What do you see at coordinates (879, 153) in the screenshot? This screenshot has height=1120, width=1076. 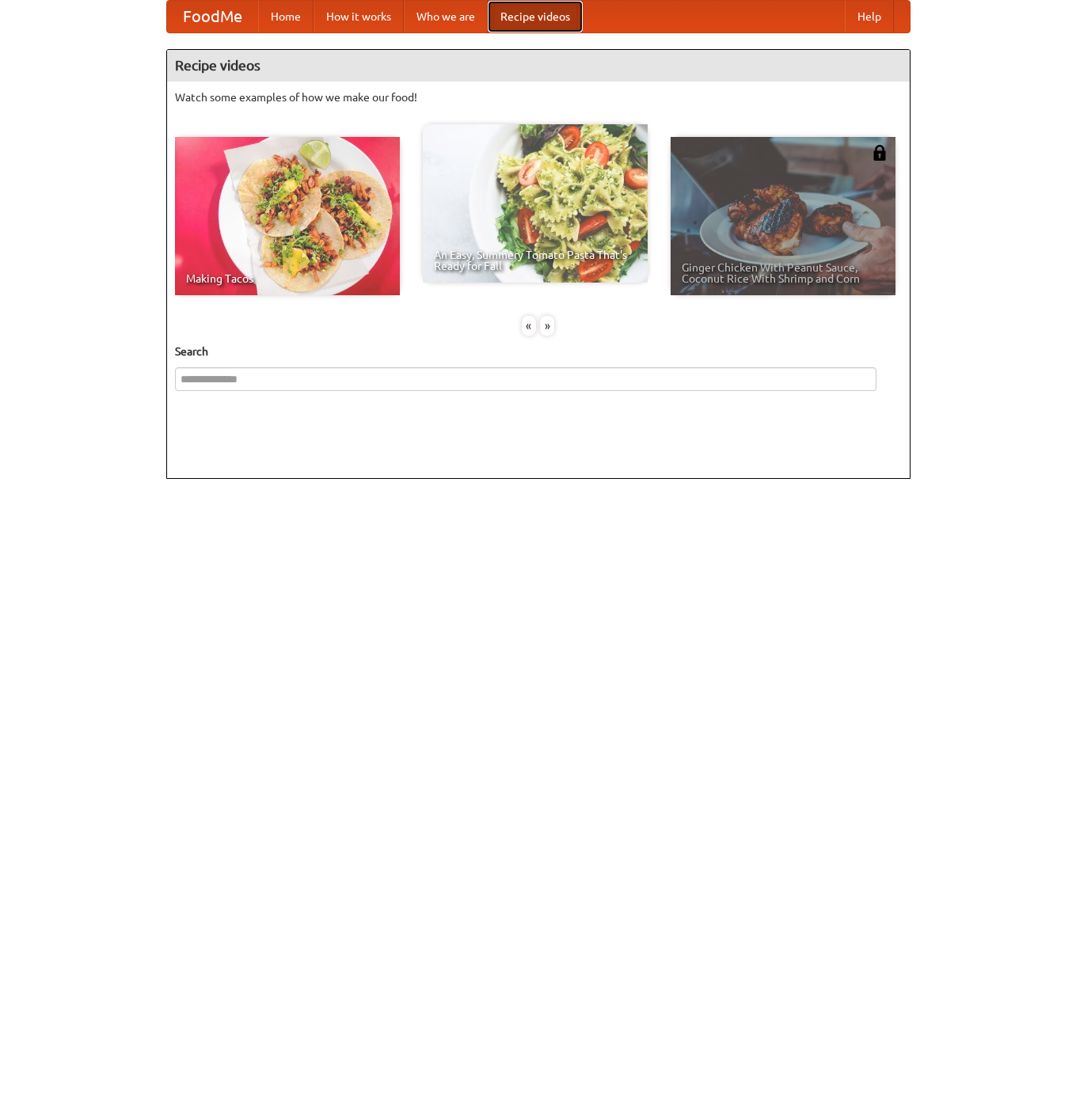 I see `img: 483408.png` at bounding box center [879, 153].